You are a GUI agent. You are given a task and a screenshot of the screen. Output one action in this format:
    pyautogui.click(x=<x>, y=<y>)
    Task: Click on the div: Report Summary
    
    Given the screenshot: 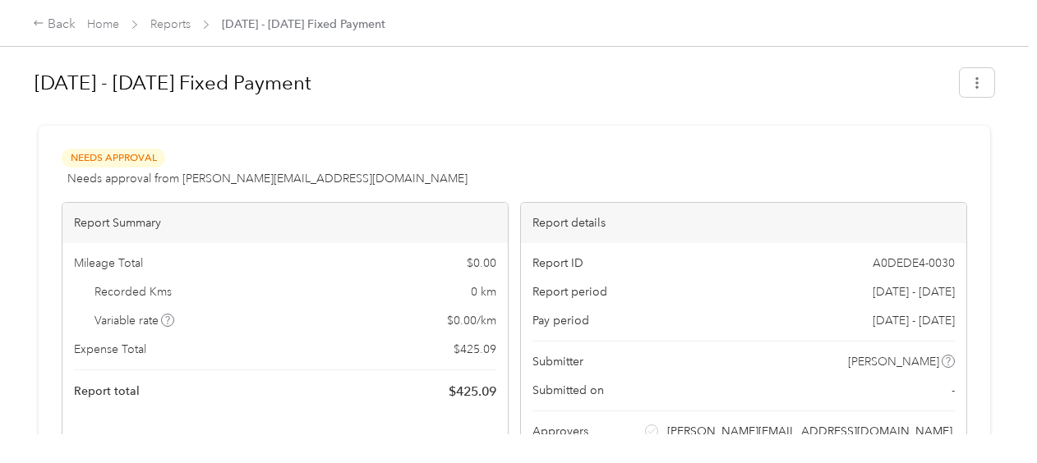 What is the action you would take?
    pyautogui.click(x=285, y=223)
    